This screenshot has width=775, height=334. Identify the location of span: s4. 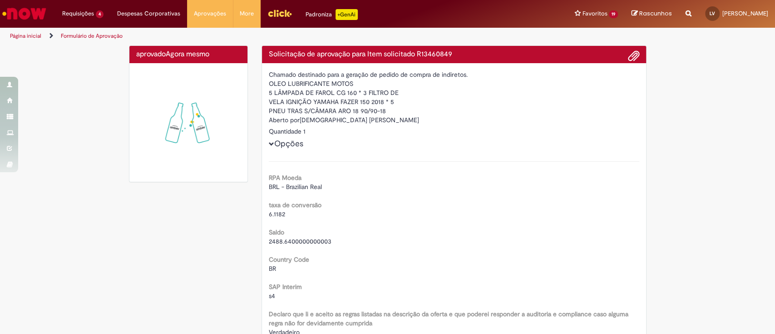
(272, 296).